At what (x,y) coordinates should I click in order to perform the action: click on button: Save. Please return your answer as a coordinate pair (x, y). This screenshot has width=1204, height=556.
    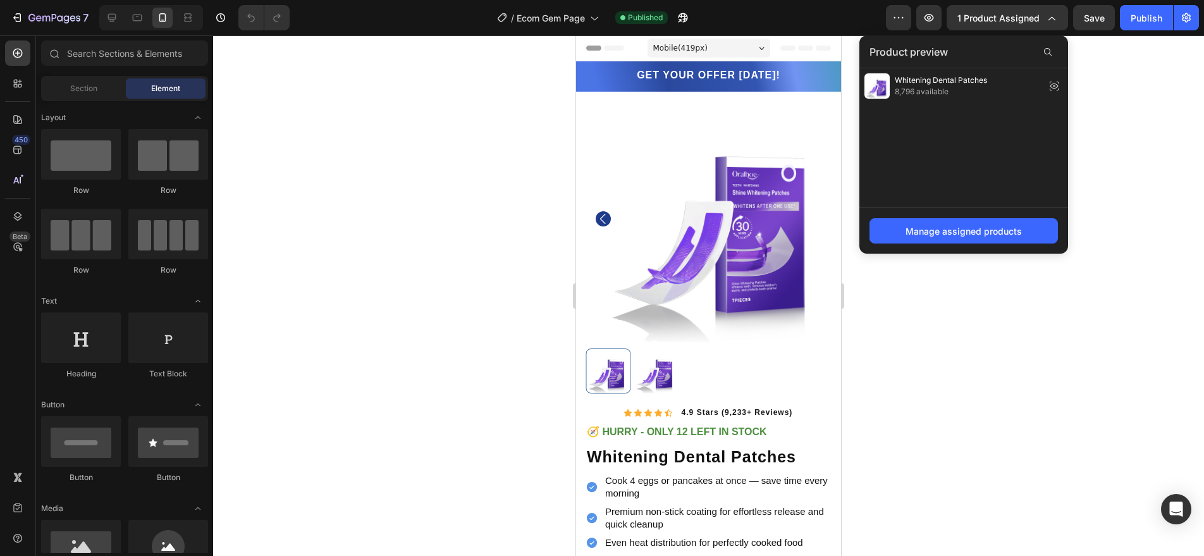
    Looking at the image, I should click on (1094, 18).